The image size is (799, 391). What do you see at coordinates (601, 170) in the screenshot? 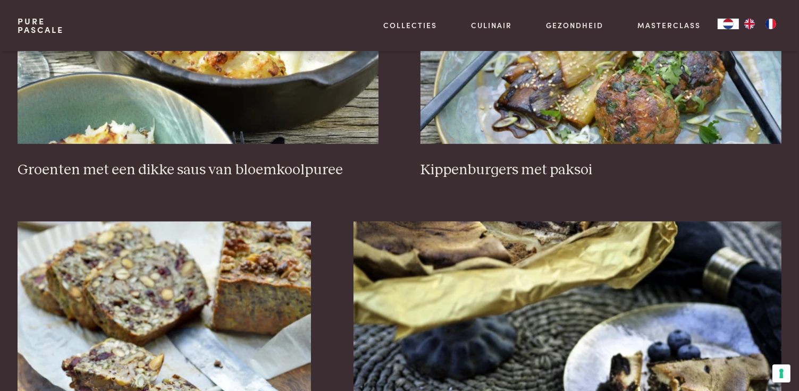
I see `h3: Kippenburgers met paksoi` at bounding box center [601, 170].